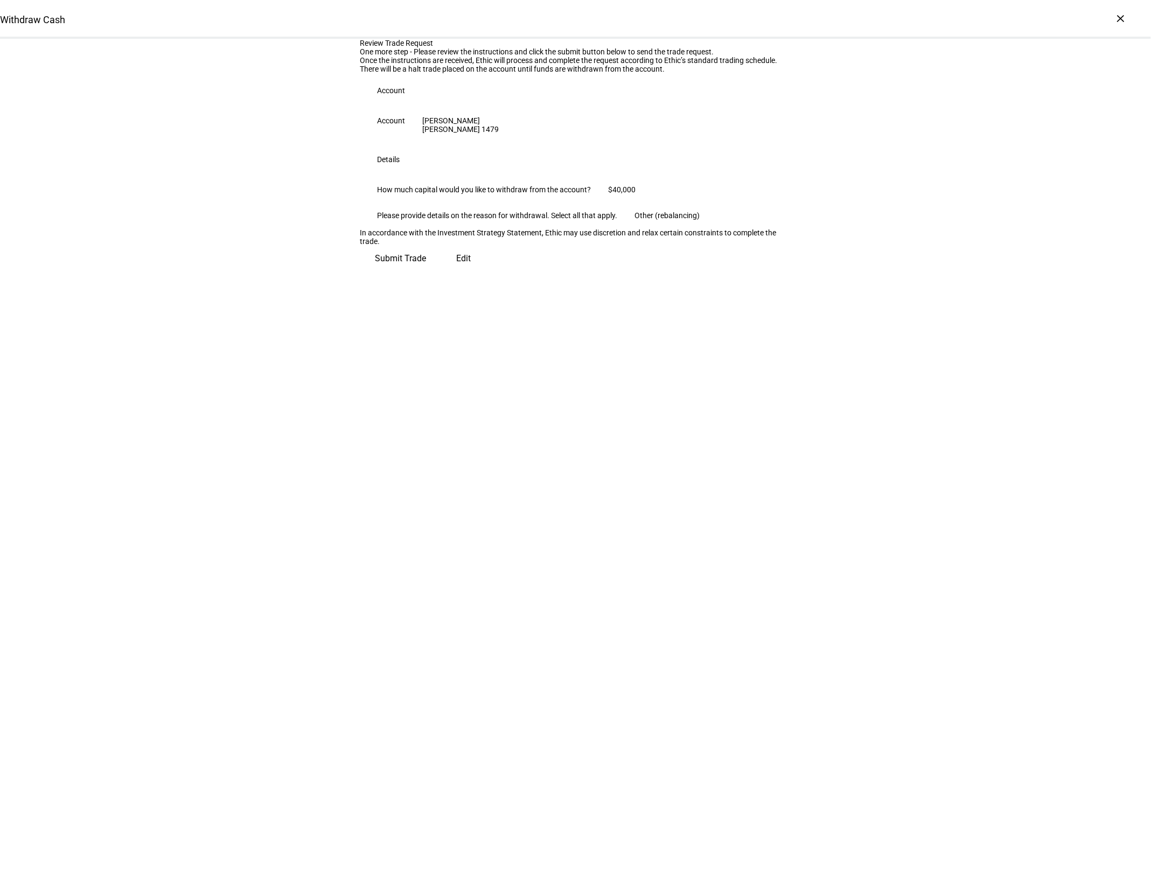 This screenshot has height=871, width=1151. What do you see at coordinates (667, 215) in the screenshot?
I see `div: Other (rebalancing)` at bounding box center [667, 215].